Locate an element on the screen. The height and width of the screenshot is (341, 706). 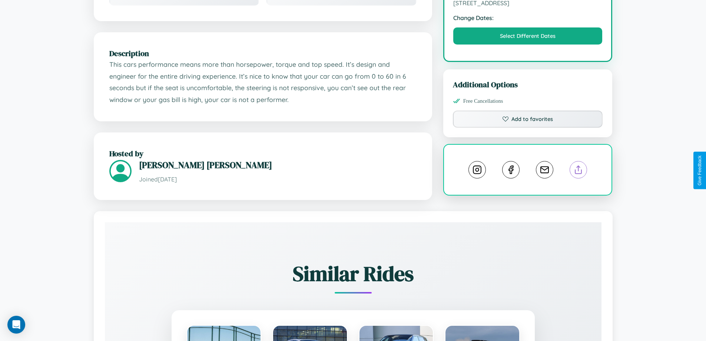
span: Free Cancellations is located at coordinates (483, 101).